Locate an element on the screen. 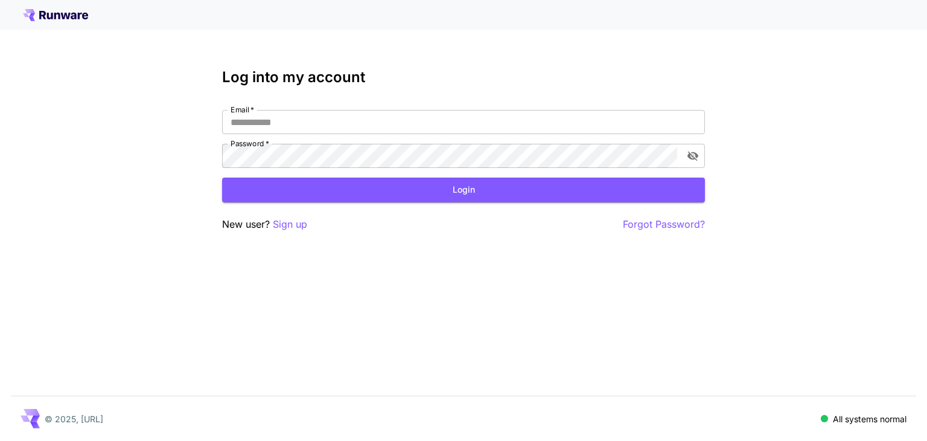 The image size is (927, 441). p: All systems normal is located at coordinates (870, 418).